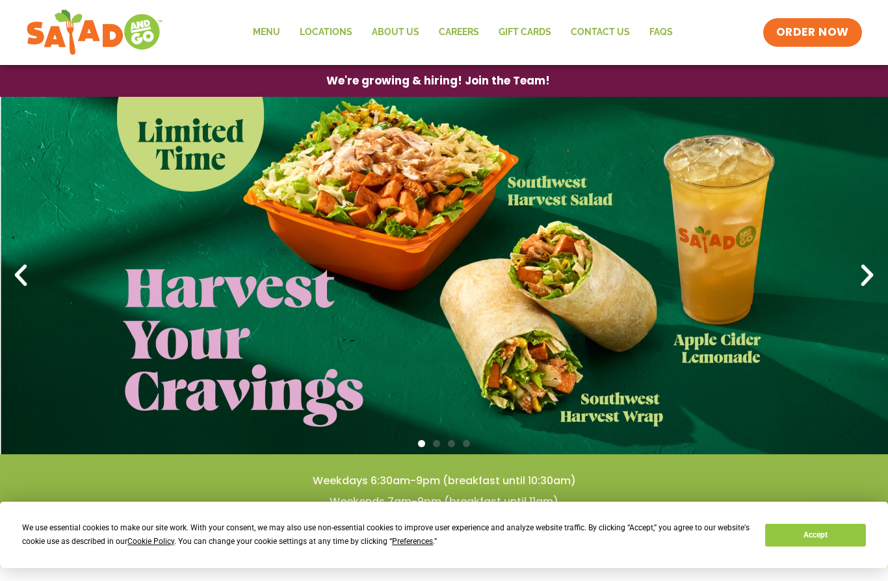 The width and height of the screenshot is (888, 581). What do you see at coordinates (385, 535) in the screenshot?
I see `div: We use essential cookies to make our site work. With your consent, we may also use non-essential ...` at bounding box center [385, 535].